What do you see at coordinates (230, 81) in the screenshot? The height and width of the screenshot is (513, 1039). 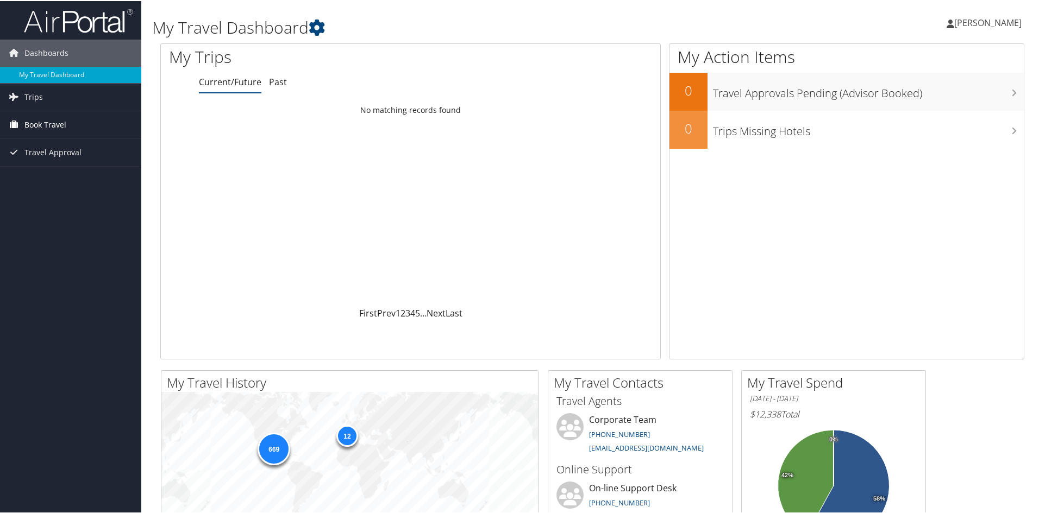 I see `a: Current/Future` at bounding box center [230, 81].